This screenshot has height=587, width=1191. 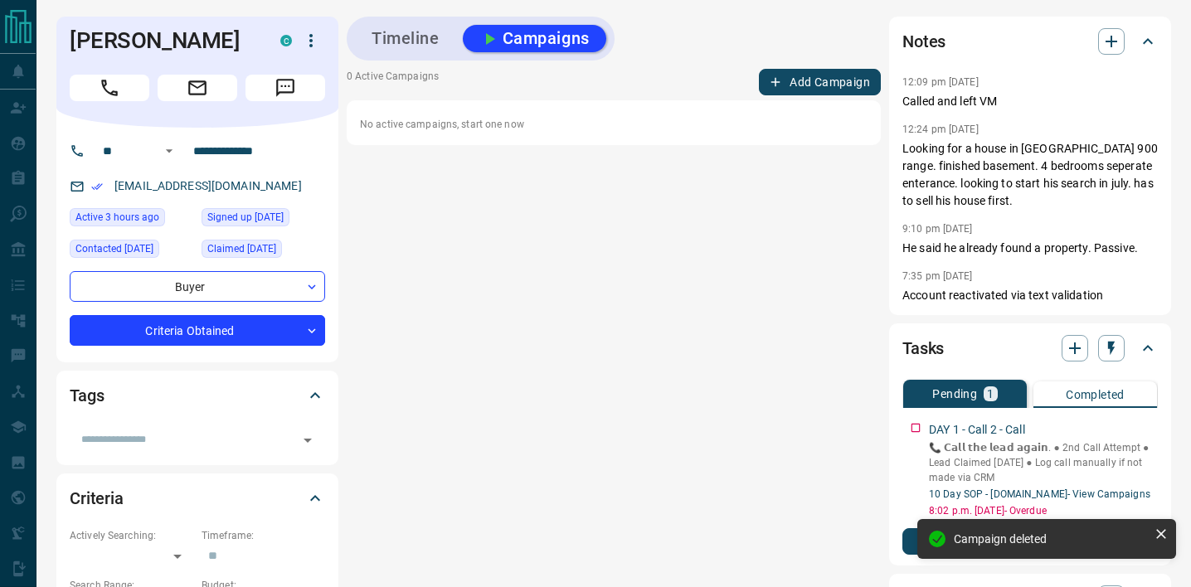 What do you see at coordinates (1030, 541) in the screenshot?
I see `button: New Task` at bounding box center [1030, 541].